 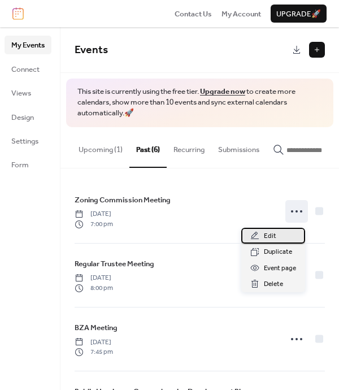 I want to click on a: Contact Us, so click(x=193, y=14).